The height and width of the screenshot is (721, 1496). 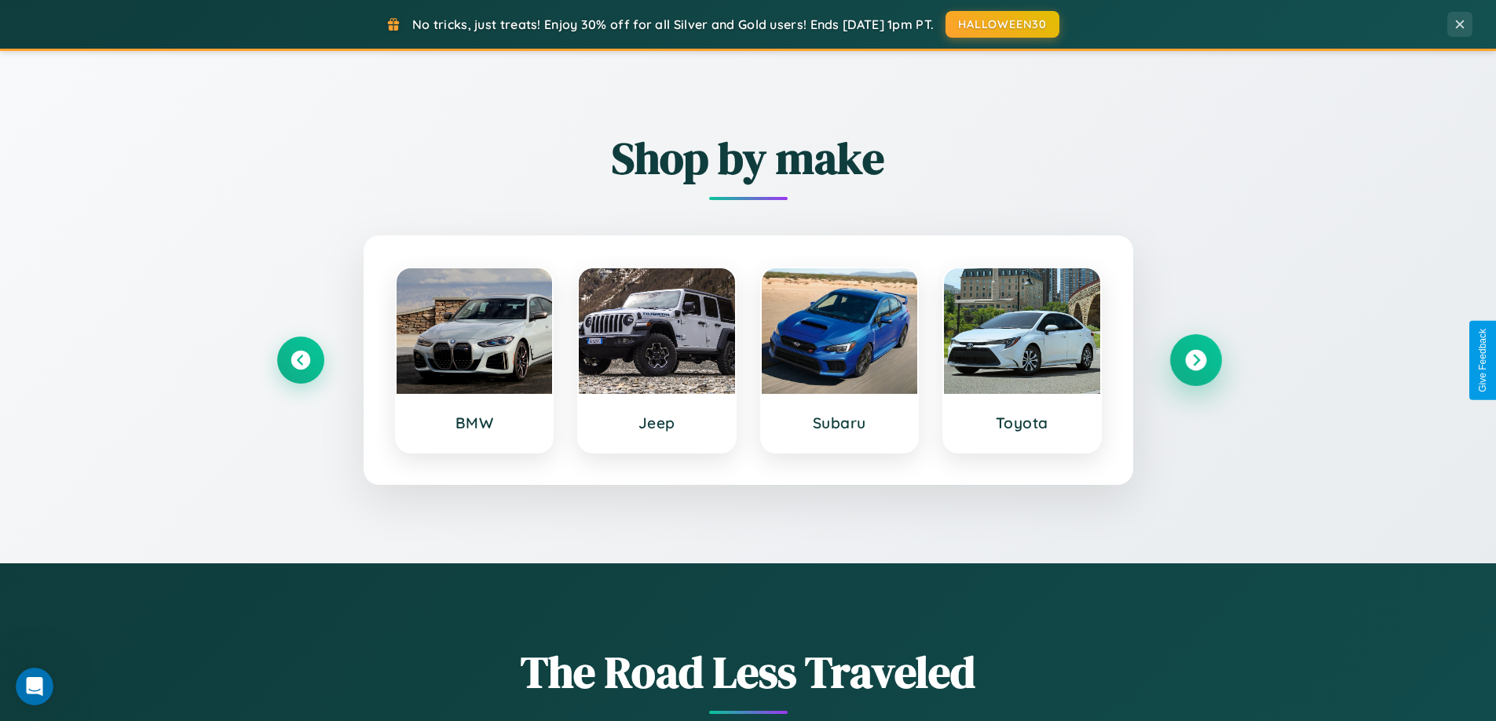 I want to click on h3: Toyota, so click(x=1021, y=423).